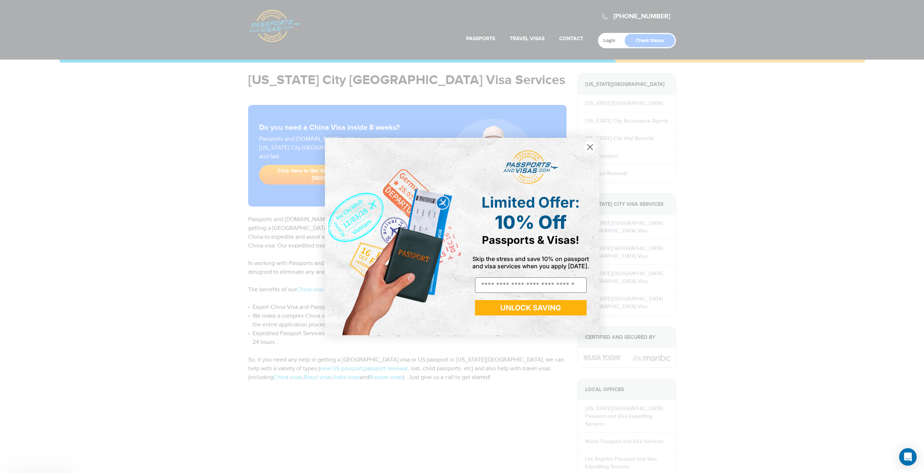  I want to click on div: Open Intercom Messenger, so click(908, 457).